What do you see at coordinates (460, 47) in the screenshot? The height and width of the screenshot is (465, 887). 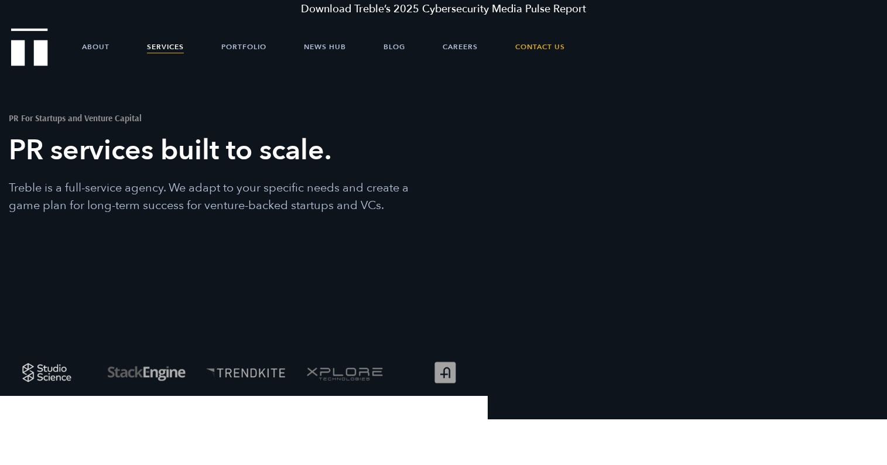 I see `a: Careers` at bounding box center [460, 47].